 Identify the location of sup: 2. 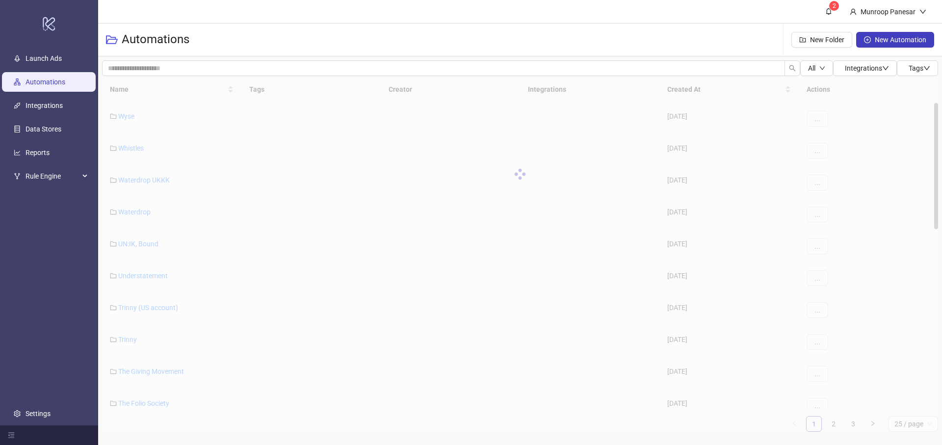
(834, 6).